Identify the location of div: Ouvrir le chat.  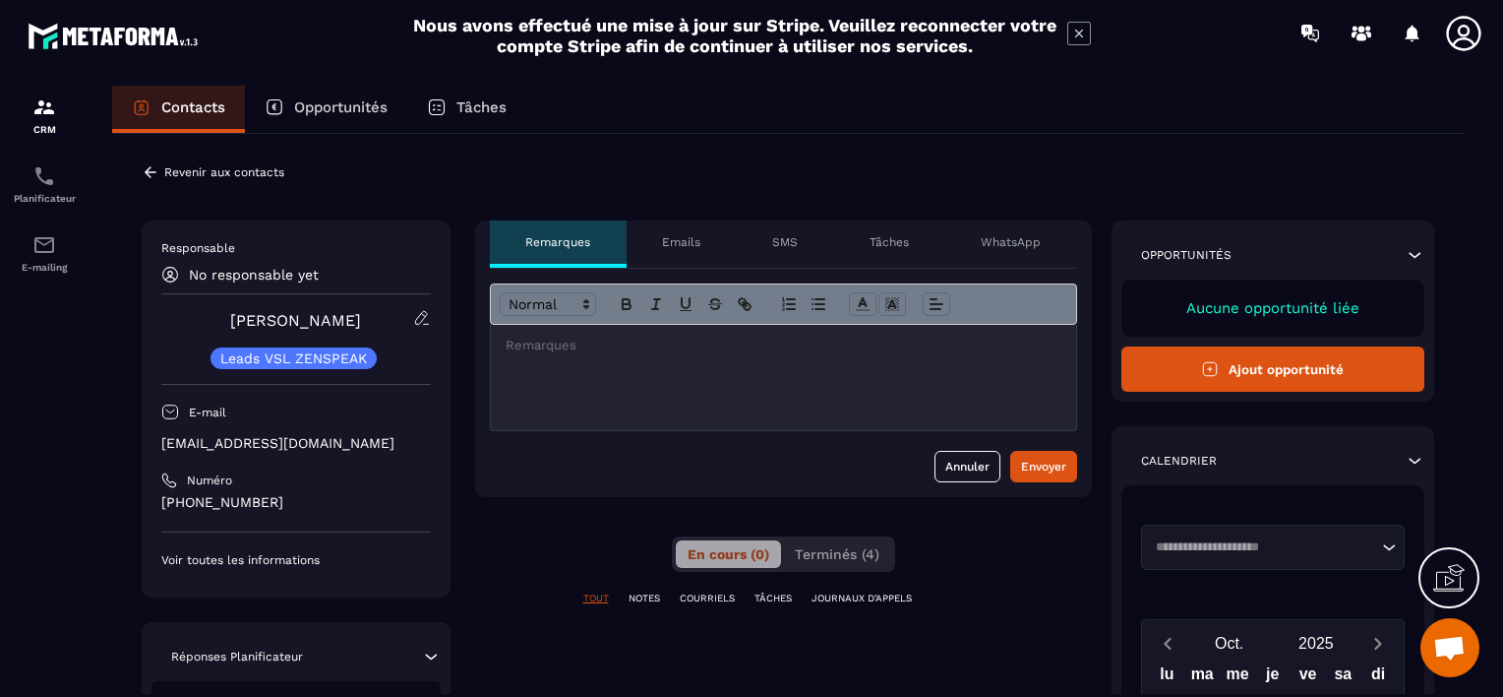
(1450, 647).